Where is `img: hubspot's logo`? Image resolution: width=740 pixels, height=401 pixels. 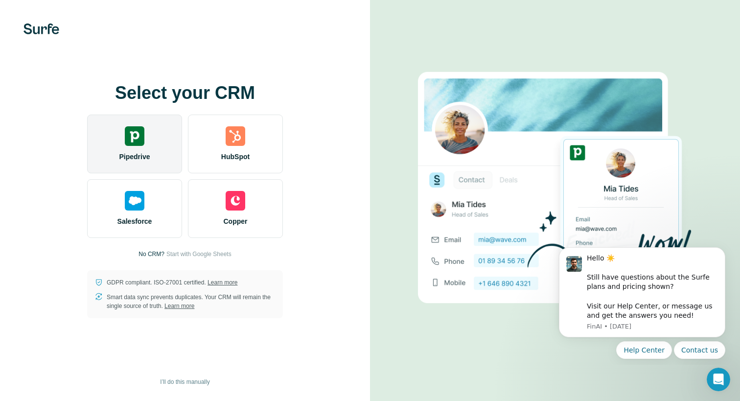 img: hubspot's logo is located at coordinates (235, 136).